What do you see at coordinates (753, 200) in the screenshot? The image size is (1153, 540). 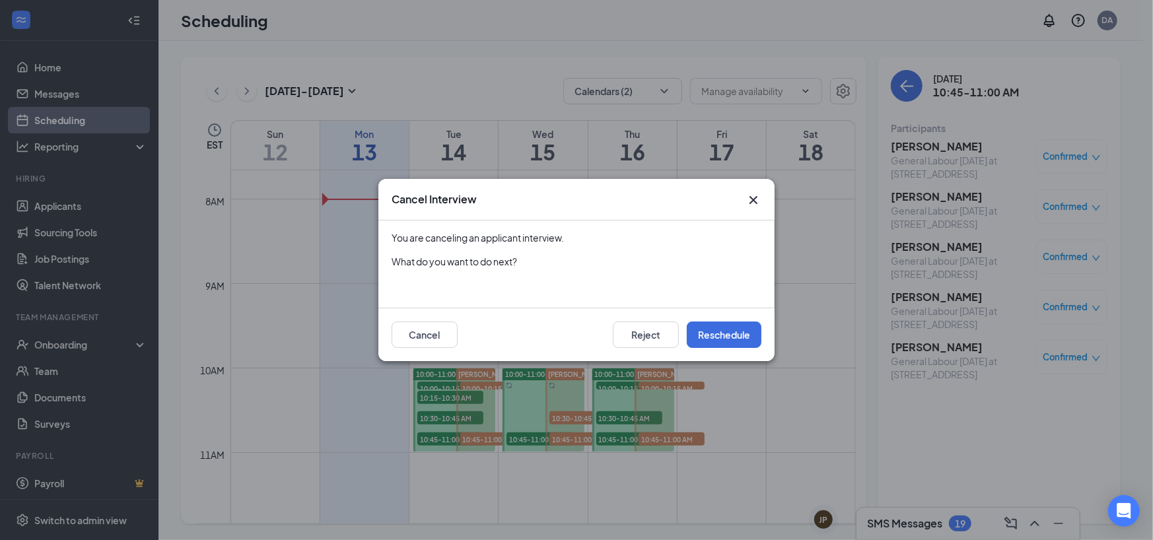 I see `svg: Cross` at bounding box center [753, 200].